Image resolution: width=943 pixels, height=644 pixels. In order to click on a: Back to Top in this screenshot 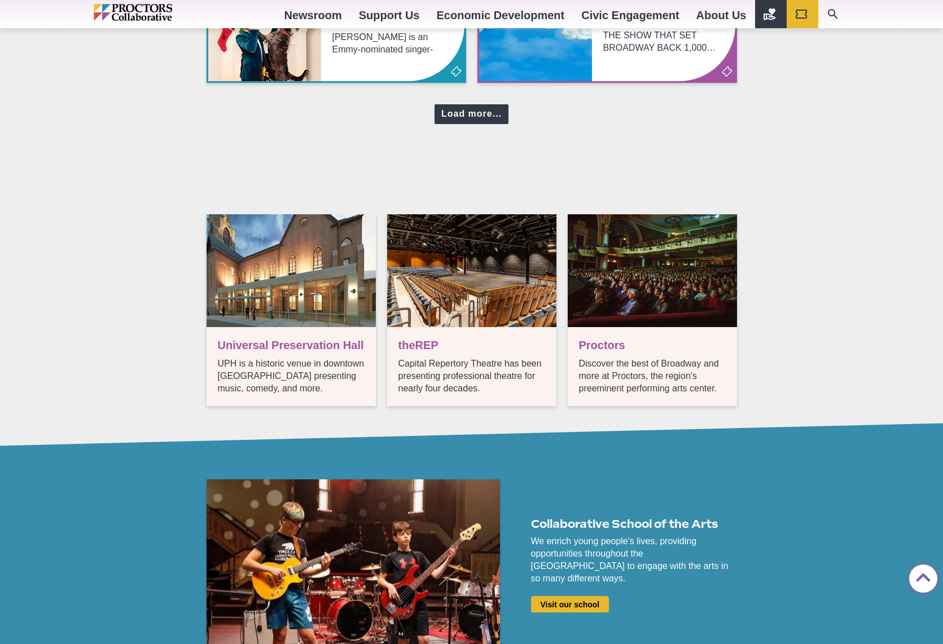, I will do `click(920, 577)`.